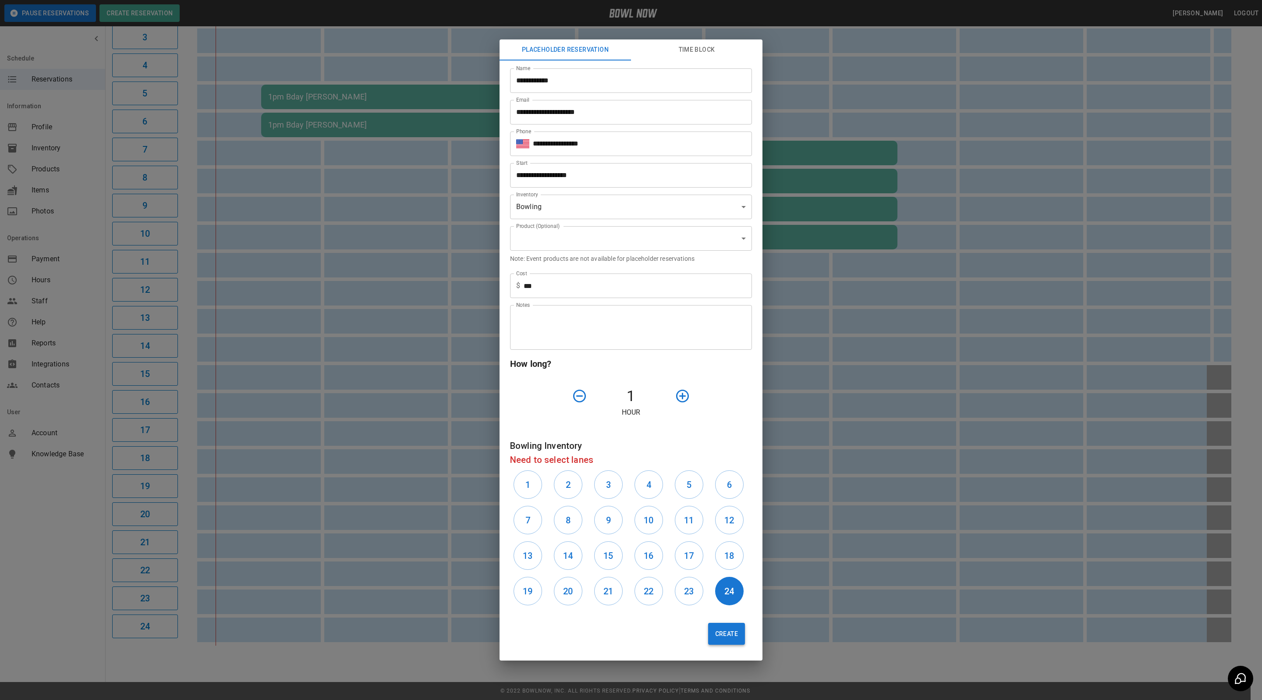  Describe the element at coordinates (726, 633) in the screenshot. I see `button: Create` at that location.